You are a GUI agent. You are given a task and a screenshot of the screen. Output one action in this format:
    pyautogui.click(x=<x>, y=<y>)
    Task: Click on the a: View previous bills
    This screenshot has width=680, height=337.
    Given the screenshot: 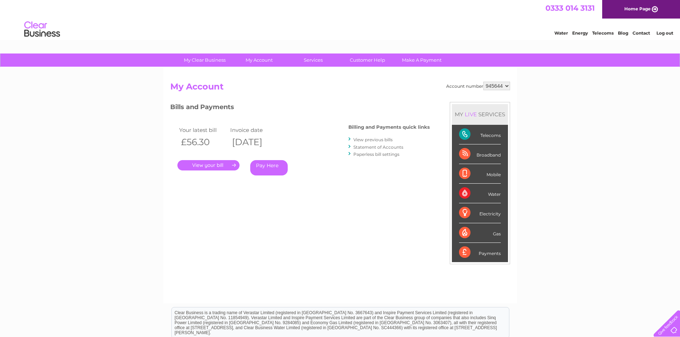 What is the action you would take?
    pyautogui.click(x=373, y=140)
    